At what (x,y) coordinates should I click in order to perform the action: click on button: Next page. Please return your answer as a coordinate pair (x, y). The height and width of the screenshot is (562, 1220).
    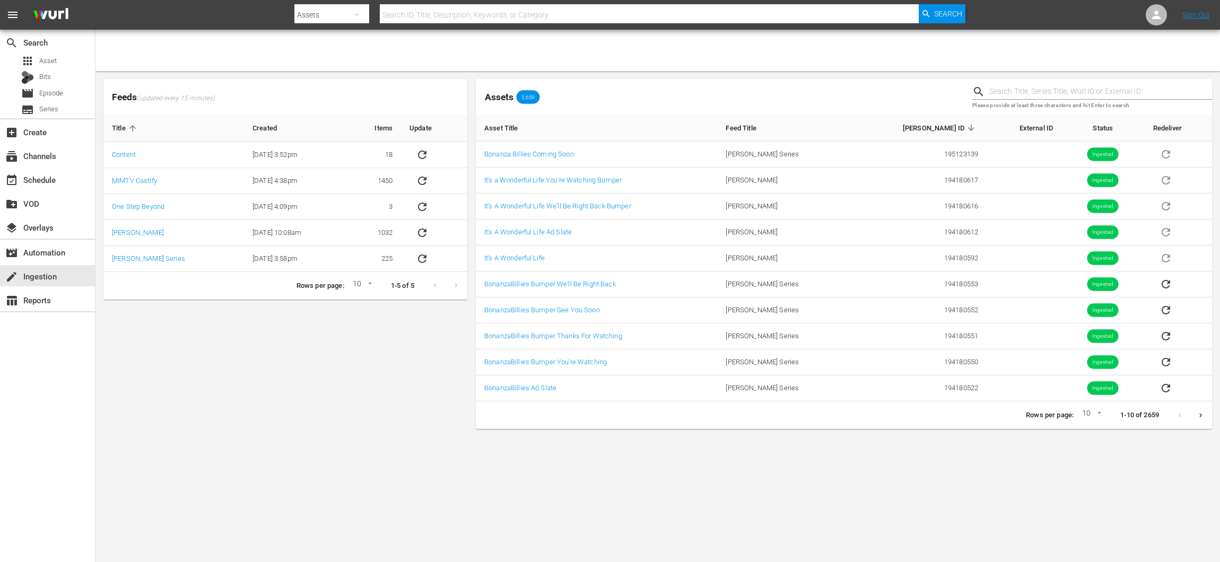
    Looking at the image, I should click on (1200, 415).